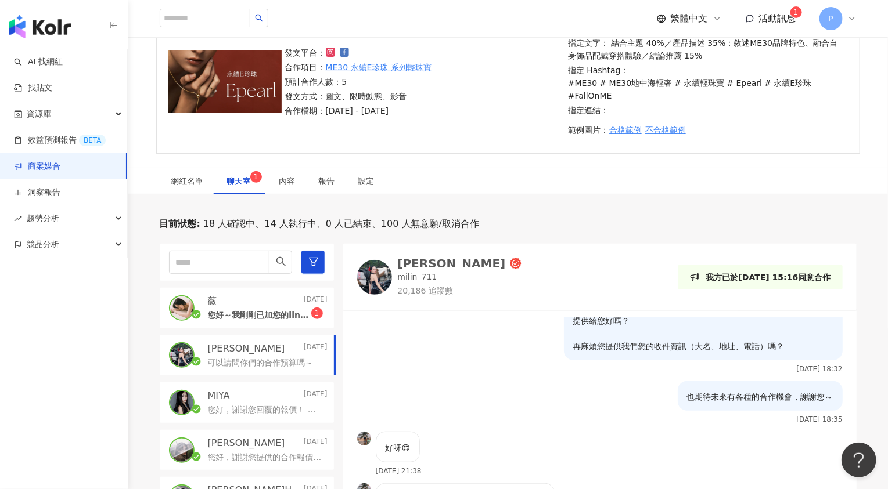  What do you see at coordinates (787, 83) in the screenshot?
I see `p: # 永續E珍珠` at bounding box center [787, 83].